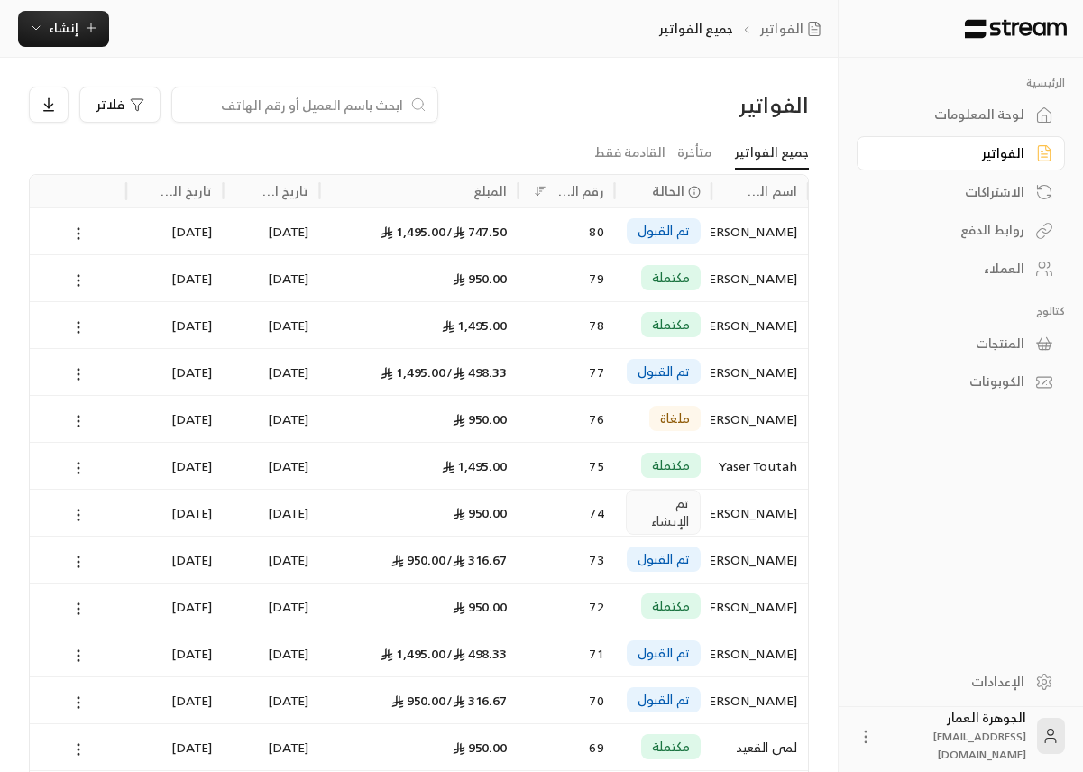 The image size is (1083, 772). Describe the element at coordinates (120, 105) in the screenshot. I see `button: فلاتر` at that location.